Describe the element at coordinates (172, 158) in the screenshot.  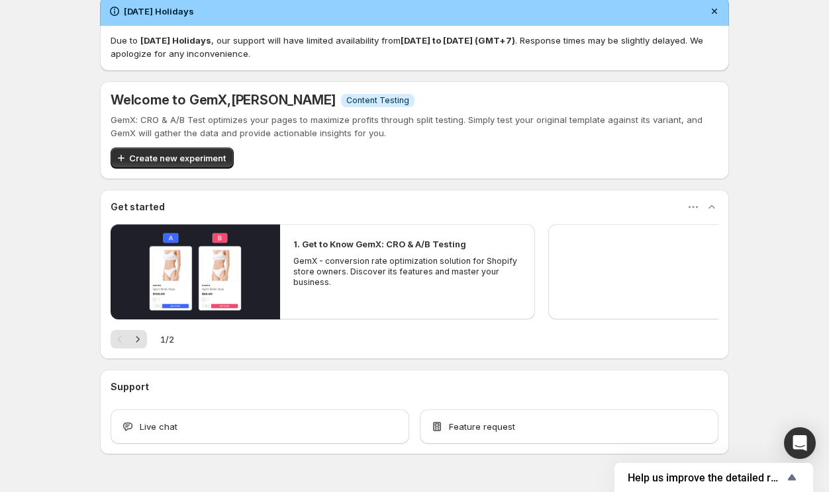
I see `button: Create new experiment` at that location.